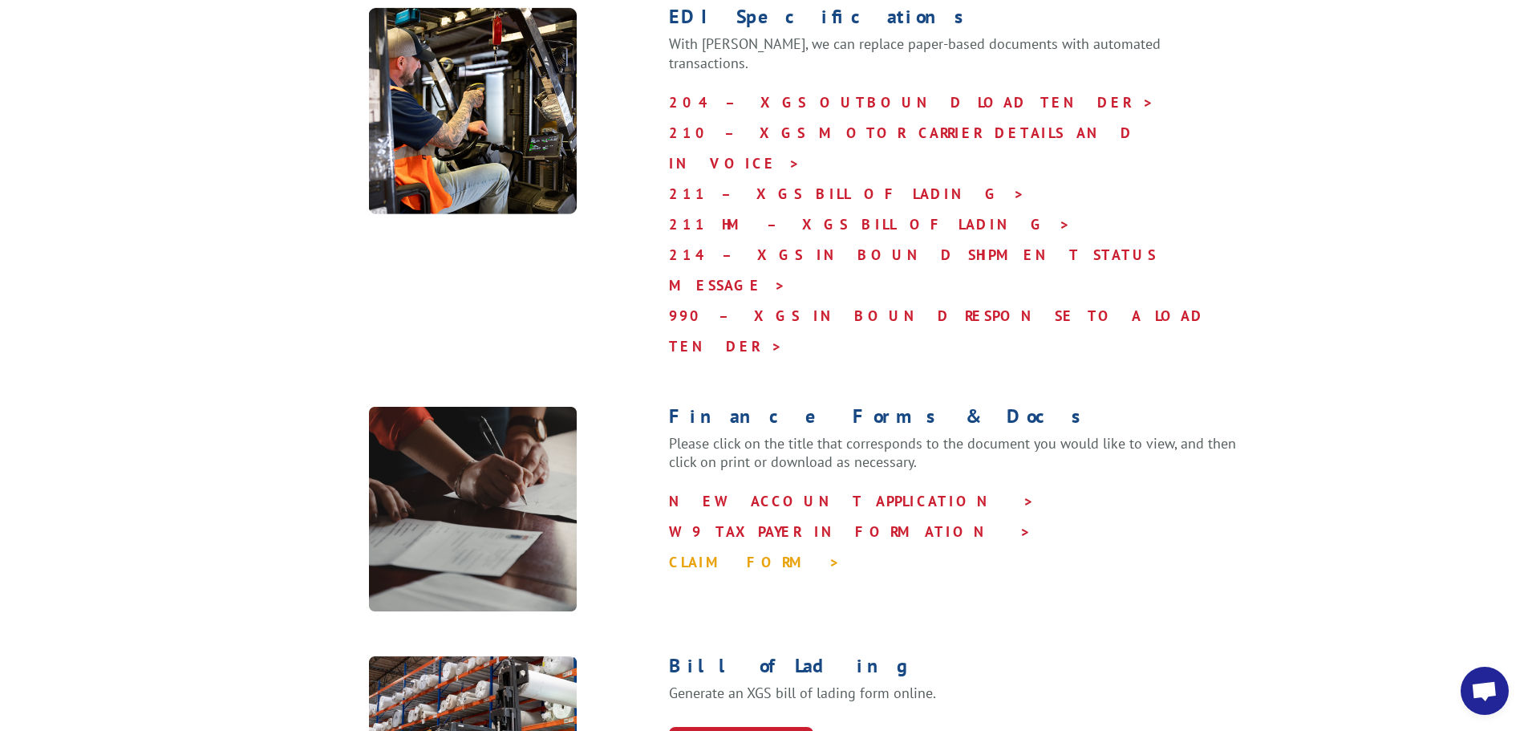  Describe the element at coordinates (955, 21) in the screenshot. I see `h1: EDI Specifications` at that location.